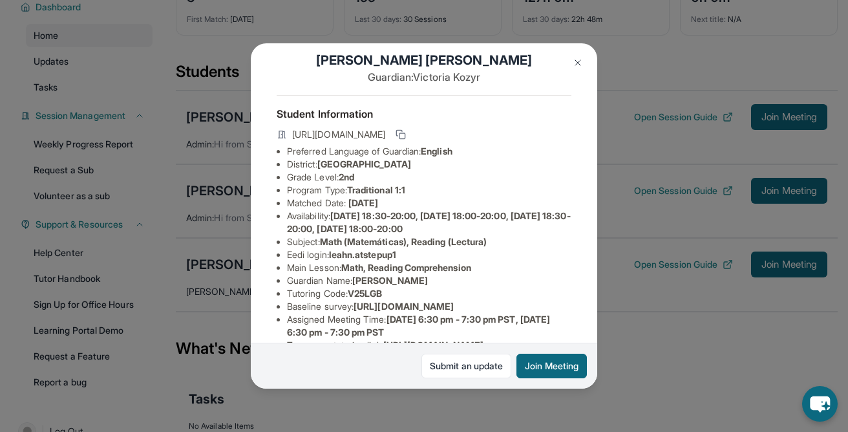 Image resolution: width=848 pixels, height=432 pixels. Describe the element at coordinates (429, 294) in the screenshot. I see `li: Tutoring Code :` at that location.